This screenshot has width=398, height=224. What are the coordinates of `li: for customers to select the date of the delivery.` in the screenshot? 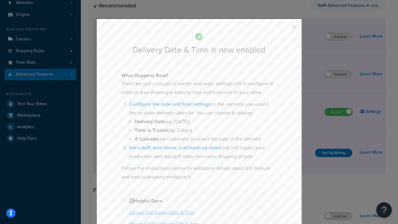 It's located at (206, 139).